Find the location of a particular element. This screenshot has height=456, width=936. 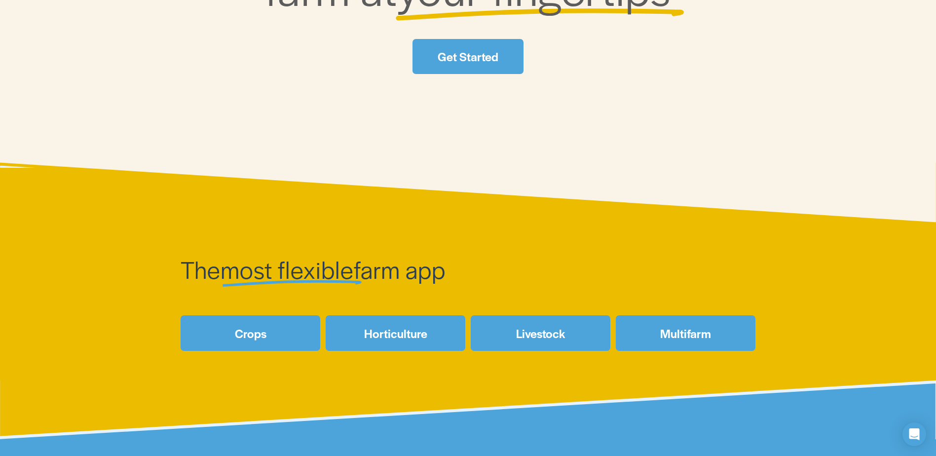

a: Crops is located at coordinates (250, 333).